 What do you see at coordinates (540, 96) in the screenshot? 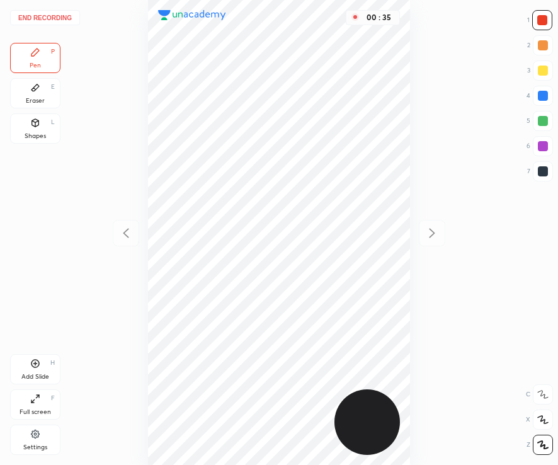
I see `div: 4` at bounding box center [540, 96].